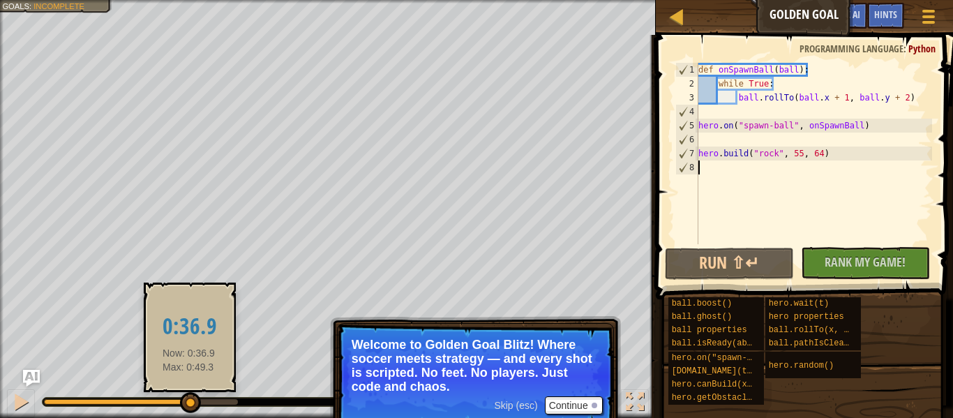 This screenshot has height=418, width=953. I want to click on div: 6, so click(687, 139).